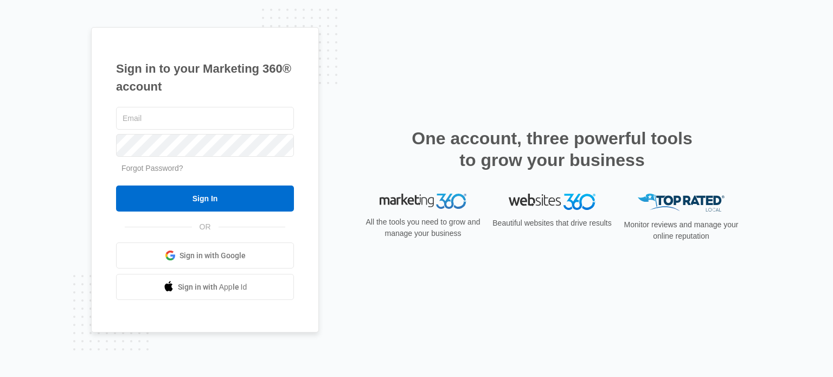 This screenshot has width=833, height=377. I want to click on img: Marketing 360, so click(423, 201).